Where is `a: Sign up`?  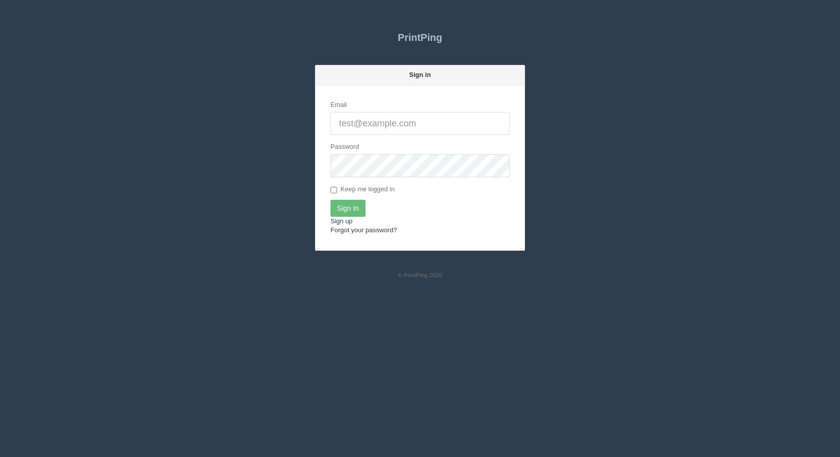
a: Sign up is located at coordinates (341, 221).